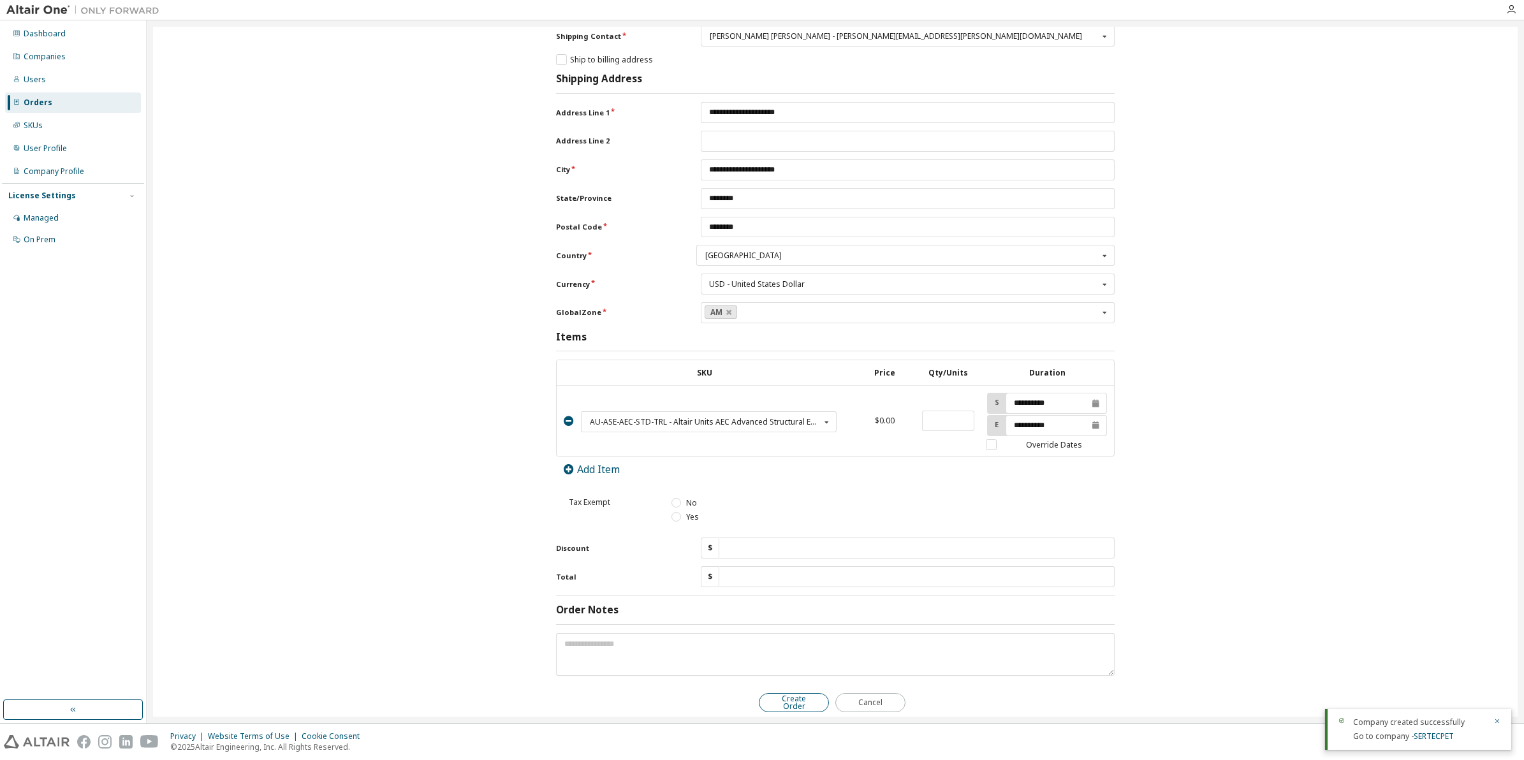 Image resolution: width=1524 pixels, height=760 pixels. Describe the element at coordinates (618, 36) in the screenshot. I see `label: Shipping Contact` at that location.